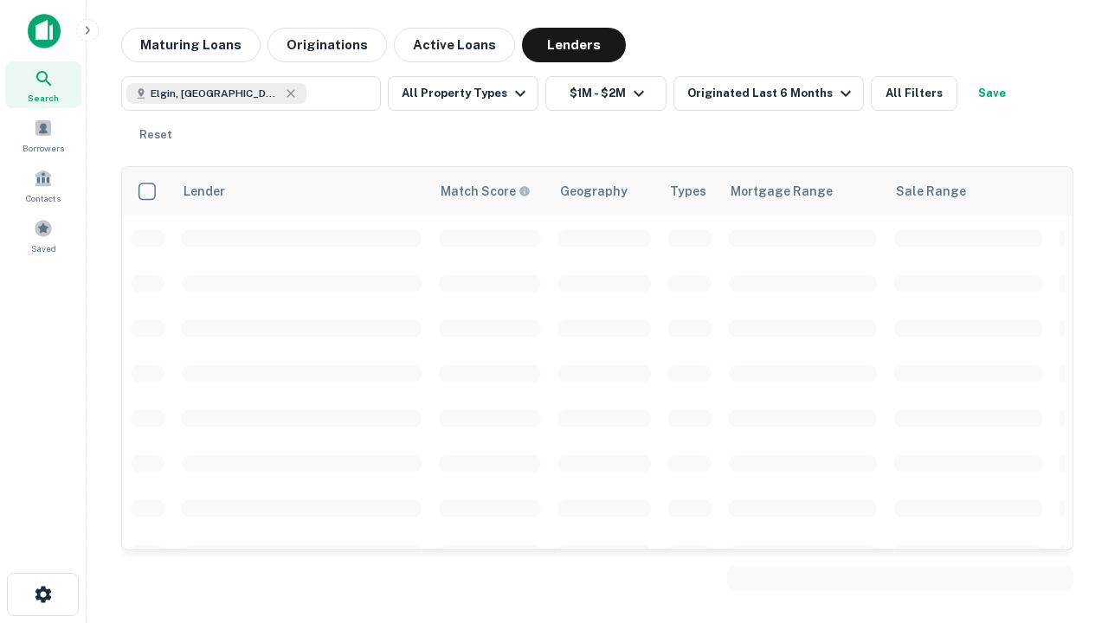  What do you see at coordinates (455, 45) in the screenshot?
I see `button: Active Loans` at bounding box center [455, 45].